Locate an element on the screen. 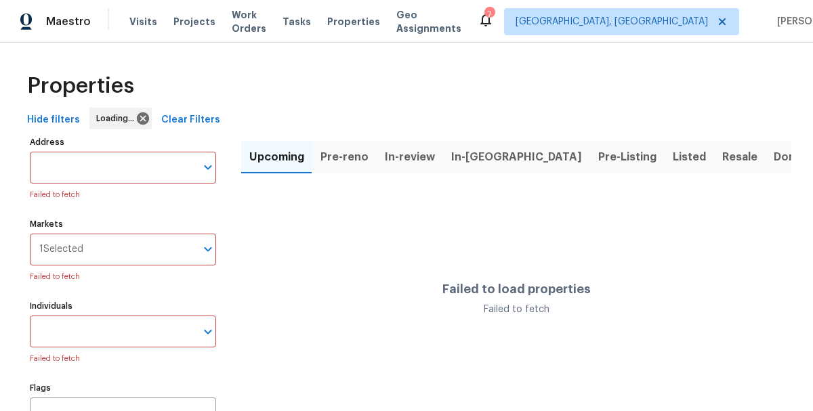  label: Address is located at coordinates (123, 142).